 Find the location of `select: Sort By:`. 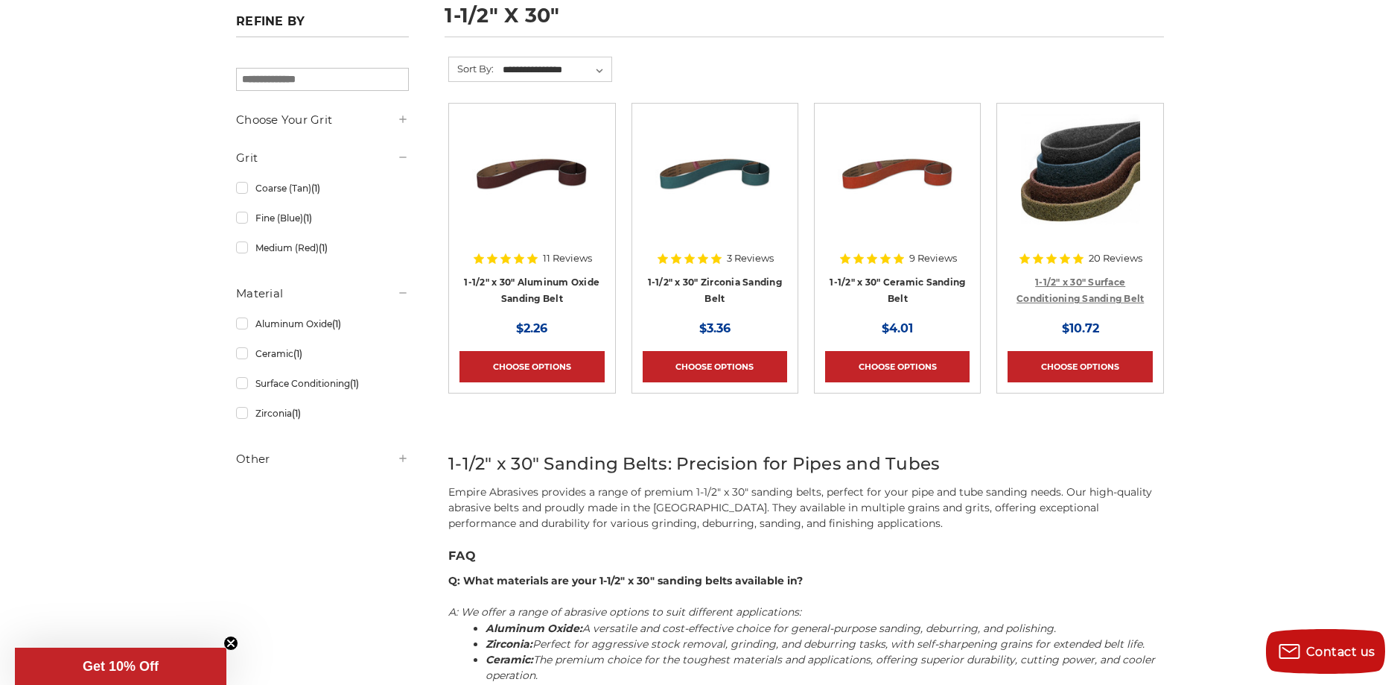

select: Sort By: is located at coordinates (556, 70).